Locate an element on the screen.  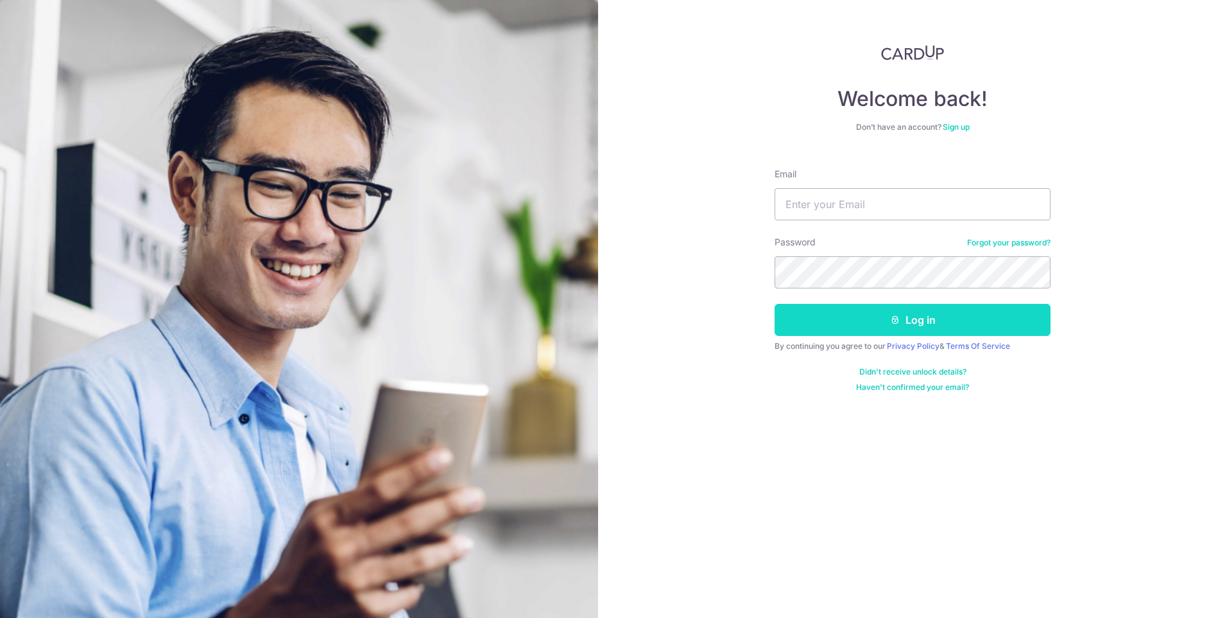
a: Privacy Policy is located at coordinates (913, 345).